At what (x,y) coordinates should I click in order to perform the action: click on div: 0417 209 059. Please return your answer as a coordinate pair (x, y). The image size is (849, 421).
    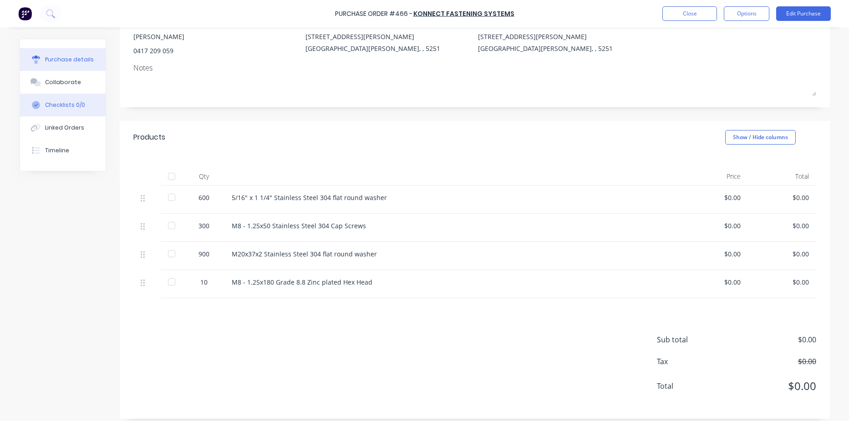
    Looking at the image, I should click on (159, 51).